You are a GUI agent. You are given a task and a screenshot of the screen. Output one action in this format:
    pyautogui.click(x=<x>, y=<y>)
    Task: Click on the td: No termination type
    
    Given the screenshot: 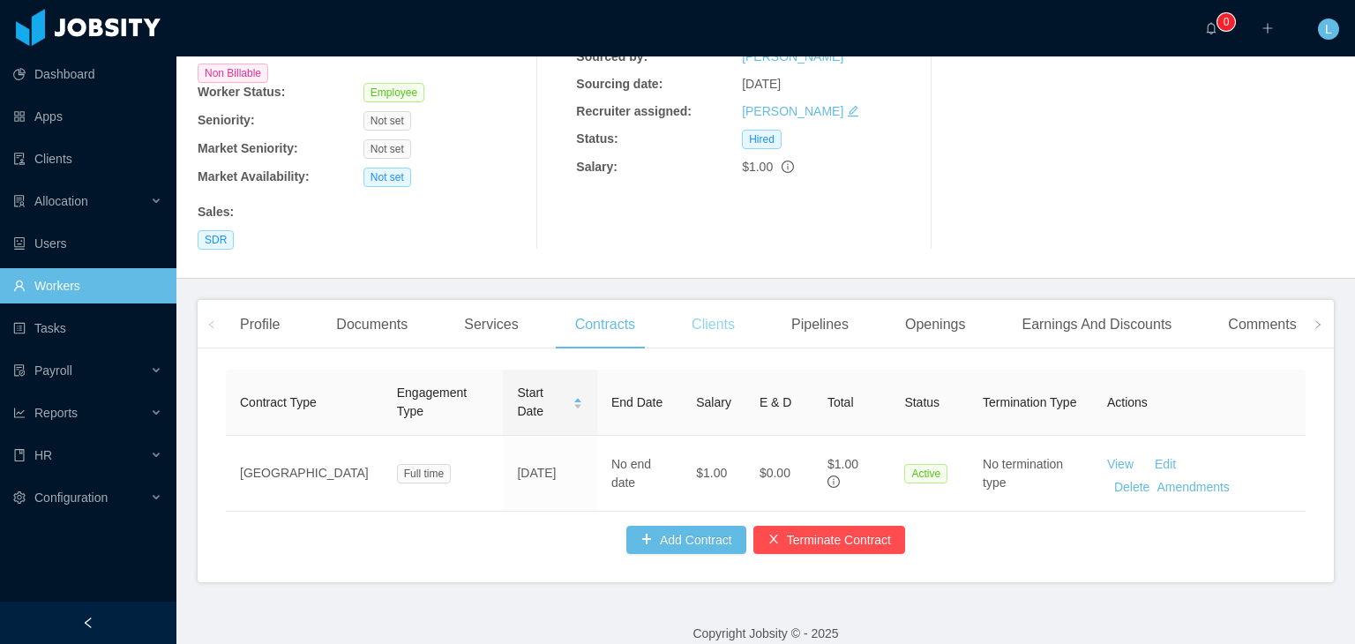 What is the action you would take?
    pyautogui.click(x=1030, y=474)
    